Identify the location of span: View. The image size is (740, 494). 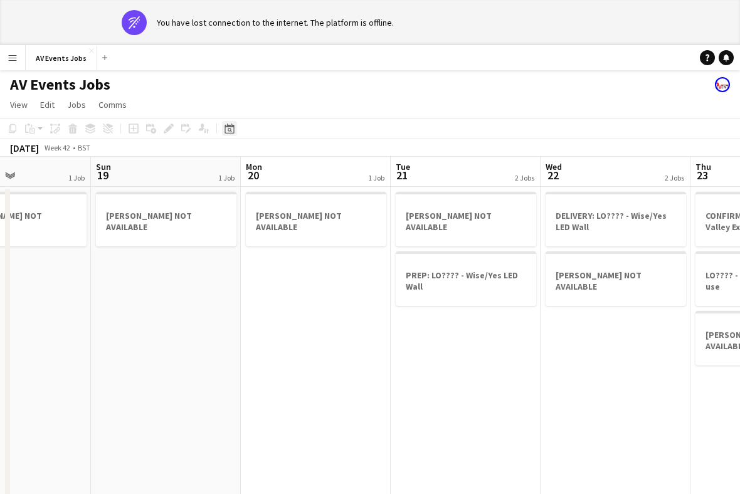
(19, 105).